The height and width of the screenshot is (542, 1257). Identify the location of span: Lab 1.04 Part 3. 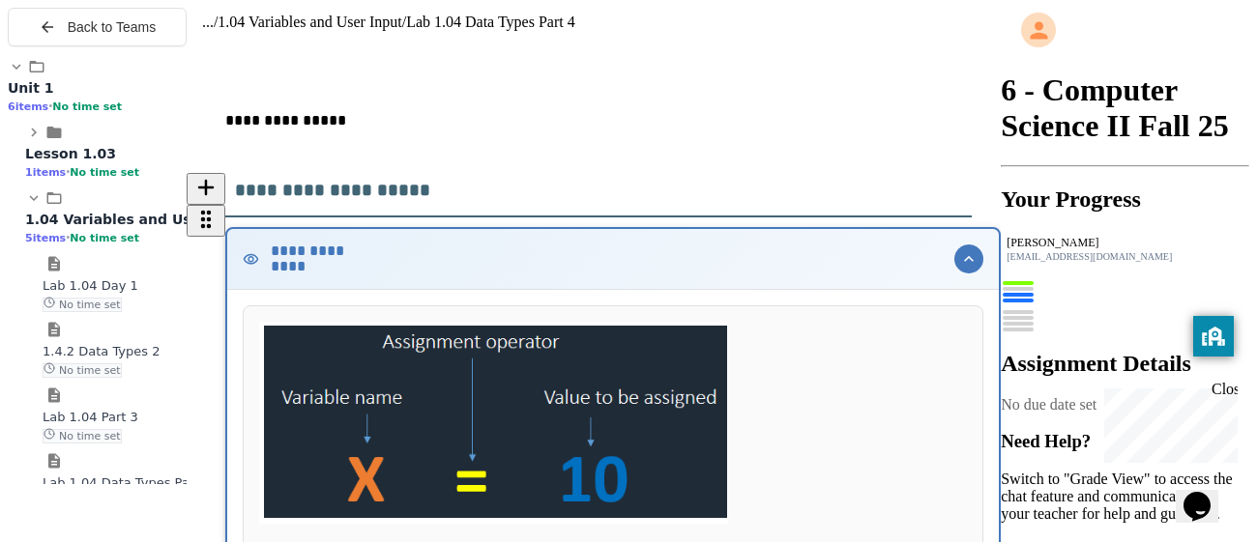
(90, 417).